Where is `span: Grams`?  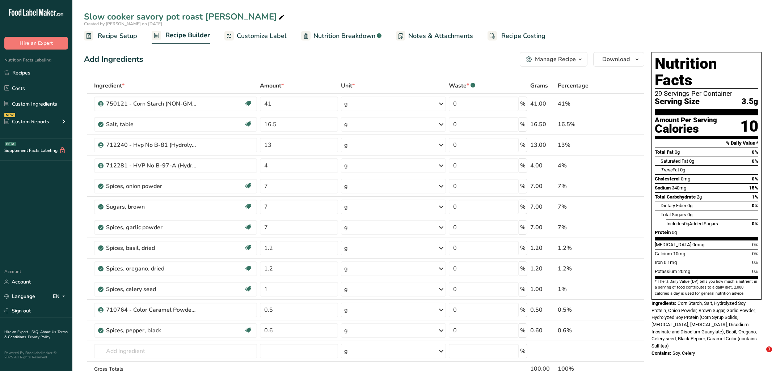 span: Grams is located at coordinates (539, 86).